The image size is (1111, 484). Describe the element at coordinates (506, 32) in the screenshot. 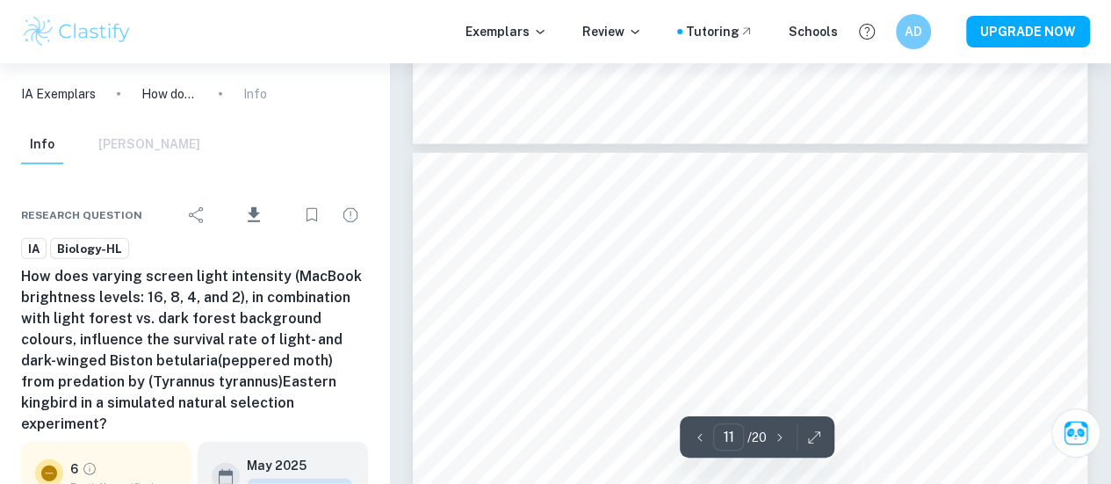

I see `p: Exemplars` at that location.